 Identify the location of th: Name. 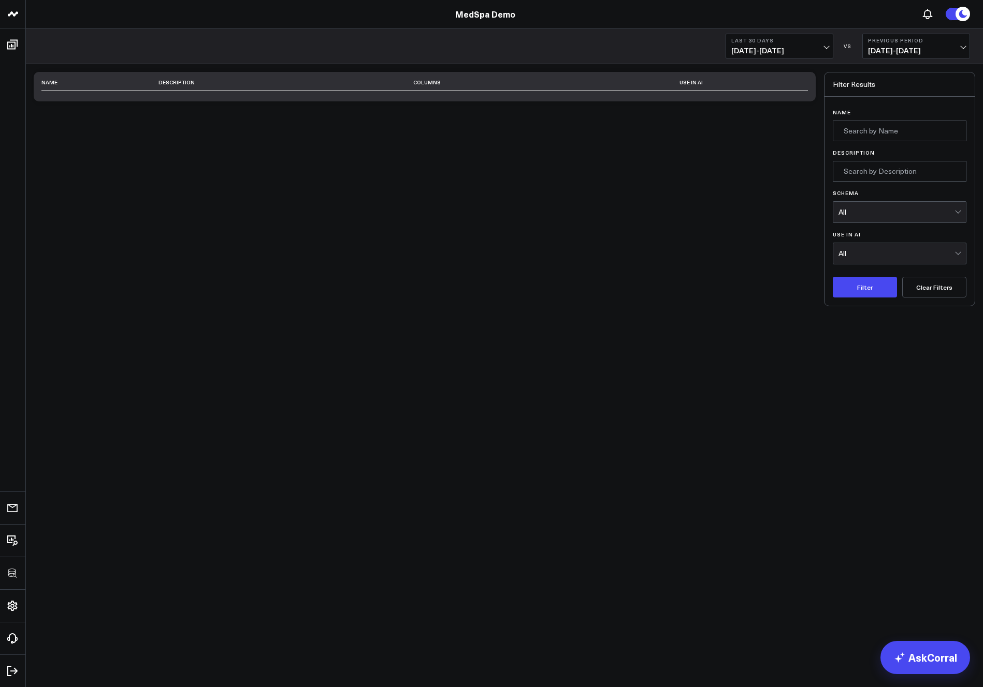
(100, 82).